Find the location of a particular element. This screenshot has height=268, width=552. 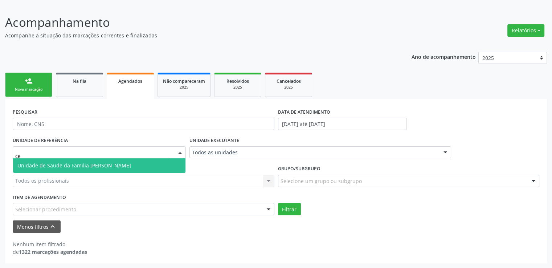

span: Todos as unidades is located at coordinates (314, 152).